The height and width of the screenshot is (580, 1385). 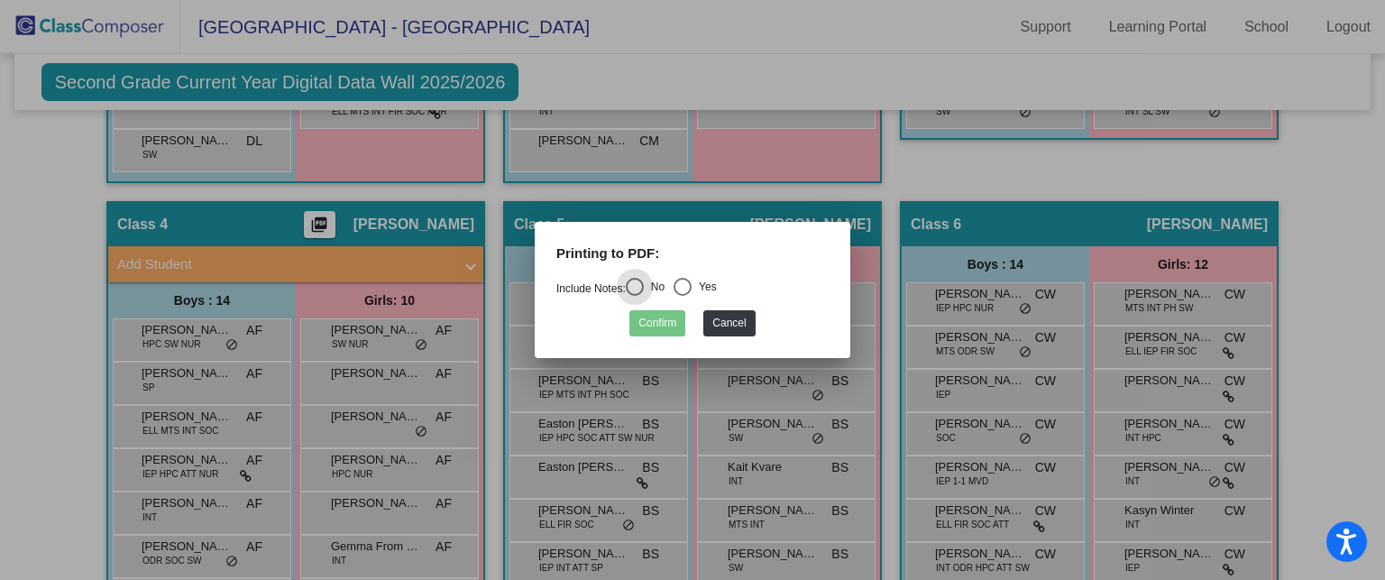 I want to click on label: Printing to PDF:, so click(x=608, y=253).